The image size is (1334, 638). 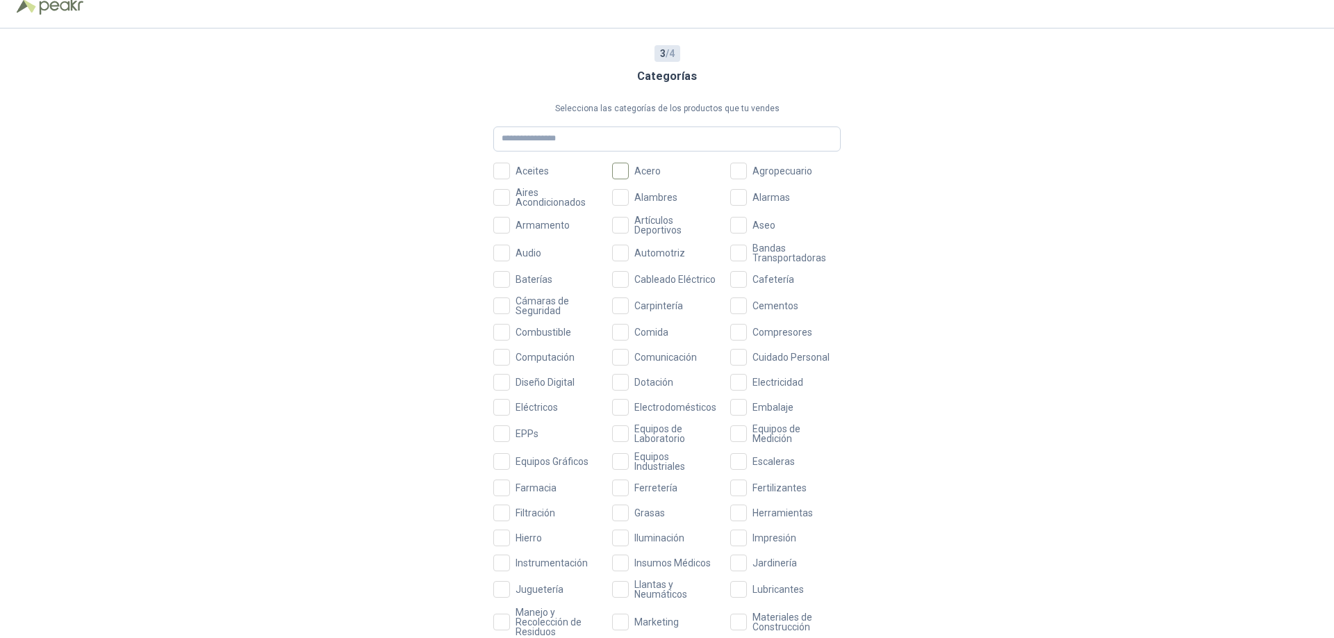 What do you see at coordinates (545, 357) in the screenshot?
I see `span: Computación` at bounding box center [545, 357].